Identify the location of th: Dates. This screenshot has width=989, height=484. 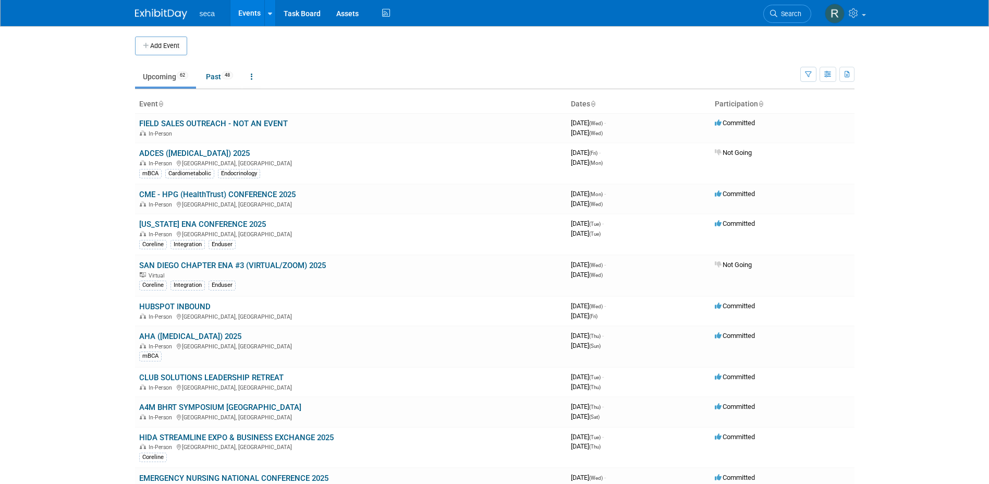
(639, 104).